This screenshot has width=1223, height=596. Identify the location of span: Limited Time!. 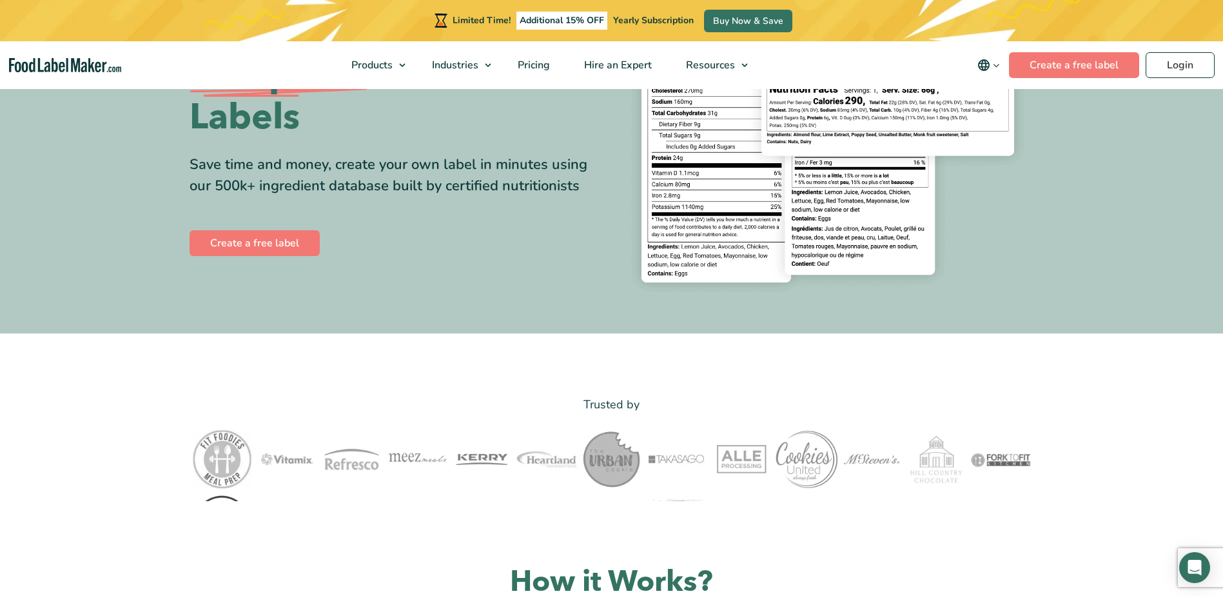
(482, 20).